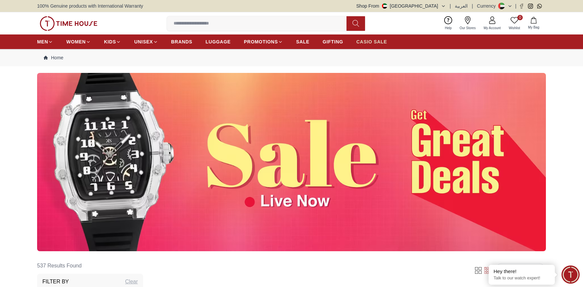 This screenshot has height=287, width=583. What do you see at coordinates (76, 42) in the screenshot?
I see `span: WOMEN` at bounding box center [76, 42].